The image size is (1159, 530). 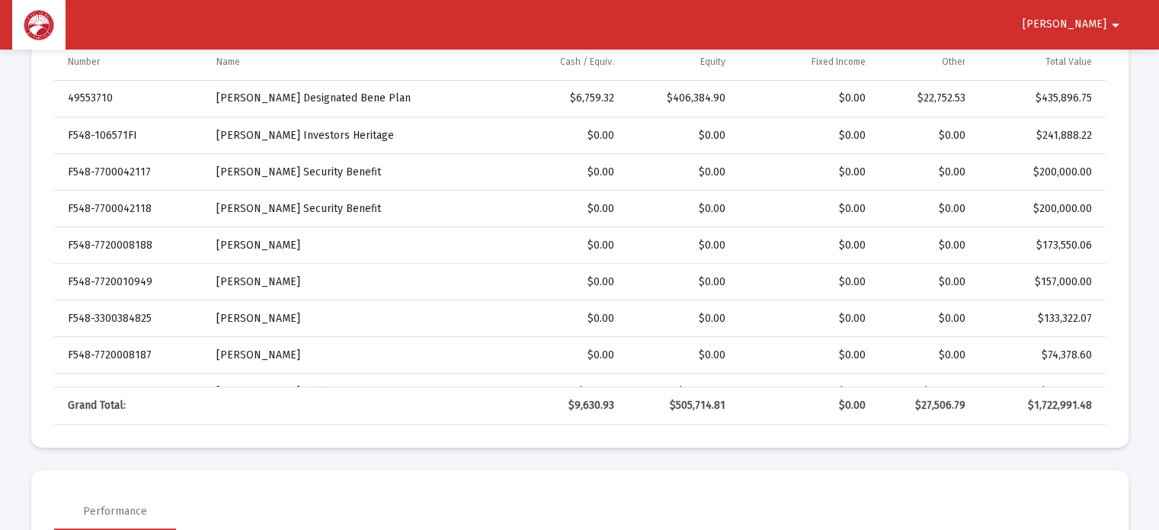 I want to click on img: Dashboard, so click(x=39, y=25).